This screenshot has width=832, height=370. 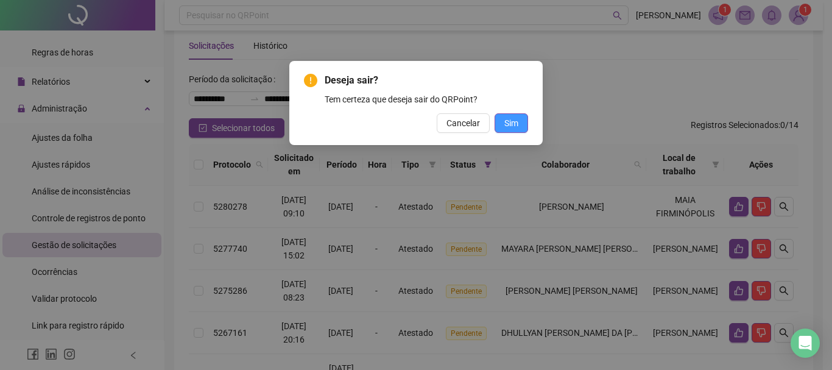 What do you see at coordinates (511, 123) in the screenshot?
I see `button: Sim` at bounding box center [511, 123].